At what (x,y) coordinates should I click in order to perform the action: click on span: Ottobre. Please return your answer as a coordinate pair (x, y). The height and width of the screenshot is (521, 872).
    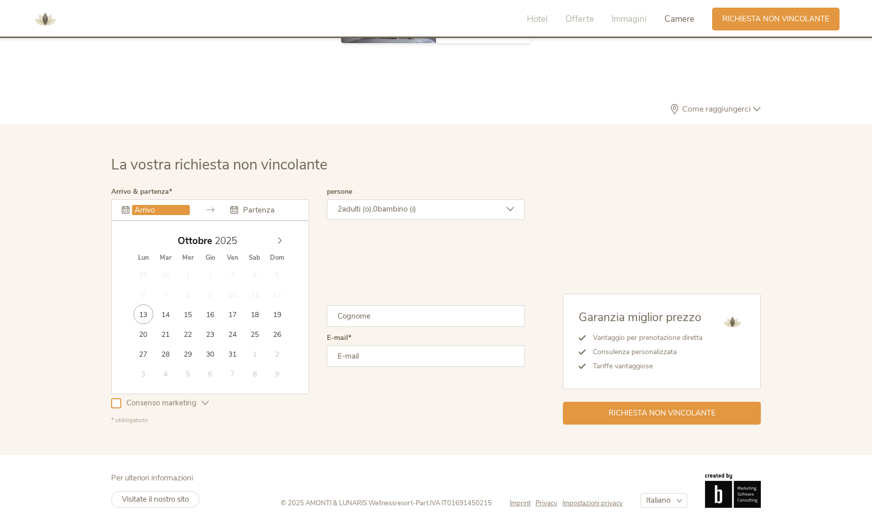
    Looking at the image, I should click on (195, 241).